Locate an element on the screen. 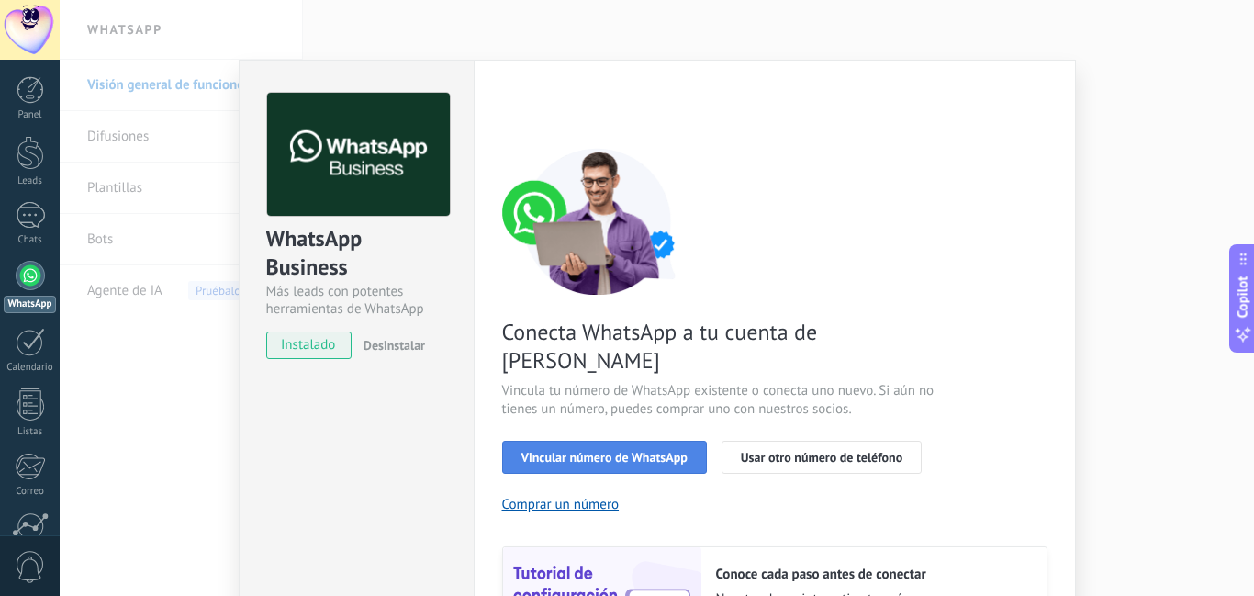  div: Leads is located at coordinates (30, 181).